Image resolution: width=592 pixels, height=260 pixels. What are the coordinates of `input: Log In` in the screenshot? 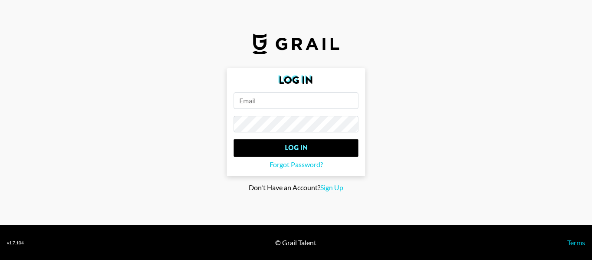 It's located at (296, 148).